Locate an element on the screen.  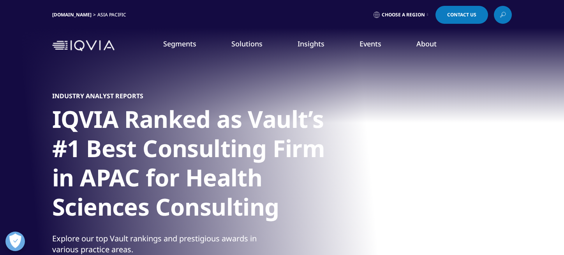
a: Solutions is located at coordinates (247, 44).